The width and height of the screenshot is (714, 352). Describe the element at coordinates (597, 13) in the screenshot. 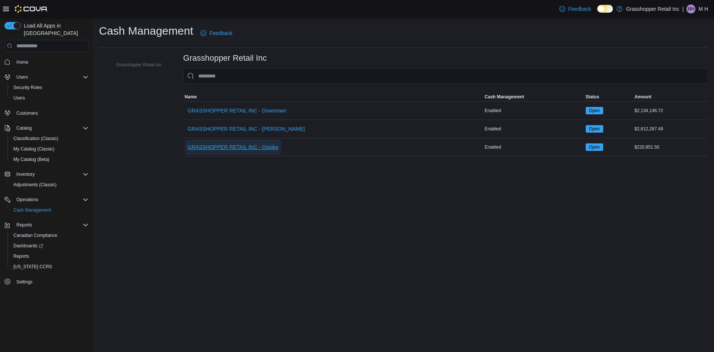

I see `span: Dark Mode` at that location.